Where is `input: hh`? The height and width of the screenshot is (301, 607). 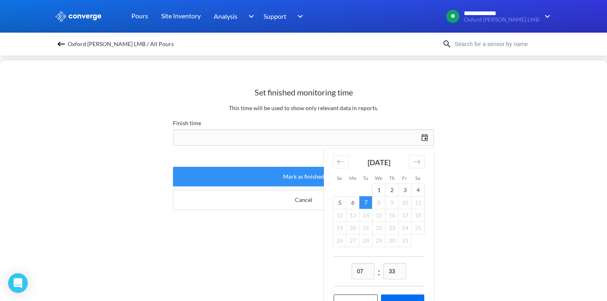 input: hh is located at coordinates (363, 271).